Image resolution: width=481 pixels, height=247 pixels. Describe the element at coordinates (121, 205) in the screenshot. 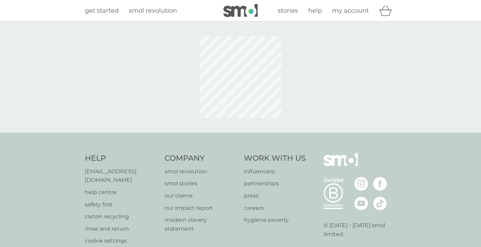

I see `a: safety first` at that location.